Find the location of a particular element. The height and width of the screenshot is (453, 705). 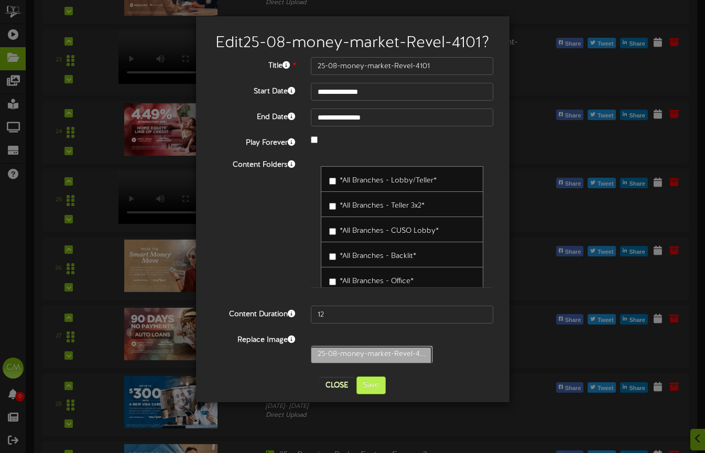

h2: Edit 25-08-money-market-Revel-4101 ? is located at coordinates (353, 43).